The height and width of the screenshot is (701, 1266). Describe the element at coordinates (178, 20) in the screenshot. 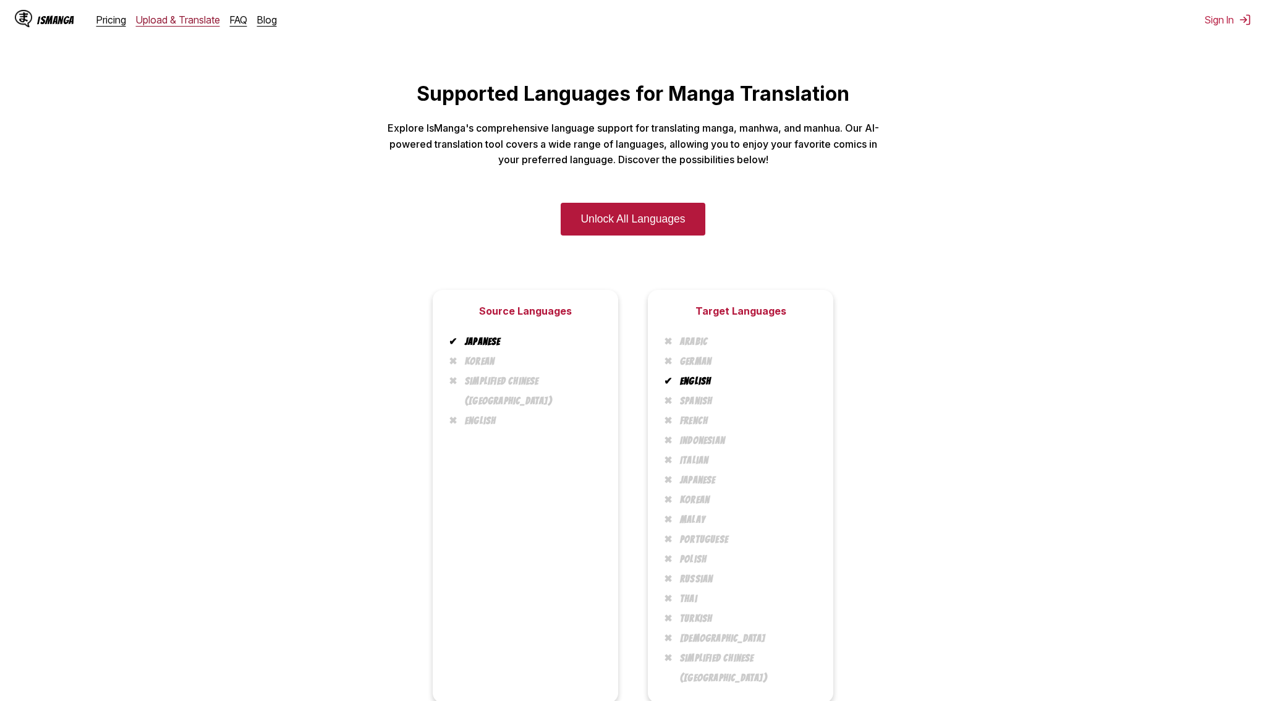

I see `a: Upload & Translate` at that location.